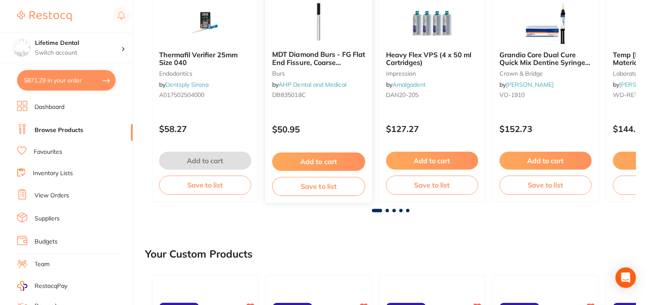 The image size is (653, 305). What do you see at coordinates (546, 73) in the screenshot?
I see `small: crown & bridge` at bounding box center [546, 73].